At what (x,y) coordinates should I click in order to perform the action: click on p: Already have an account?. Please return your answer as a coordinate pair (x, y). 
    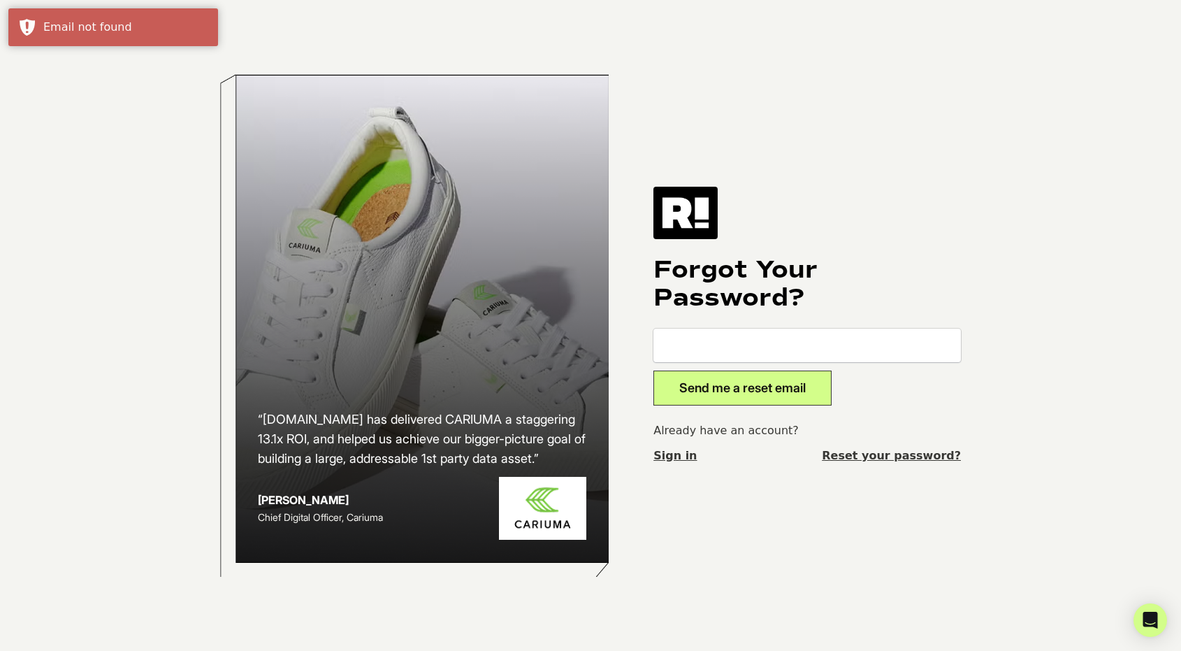
    Looking at the image, I should click on (807, 431).